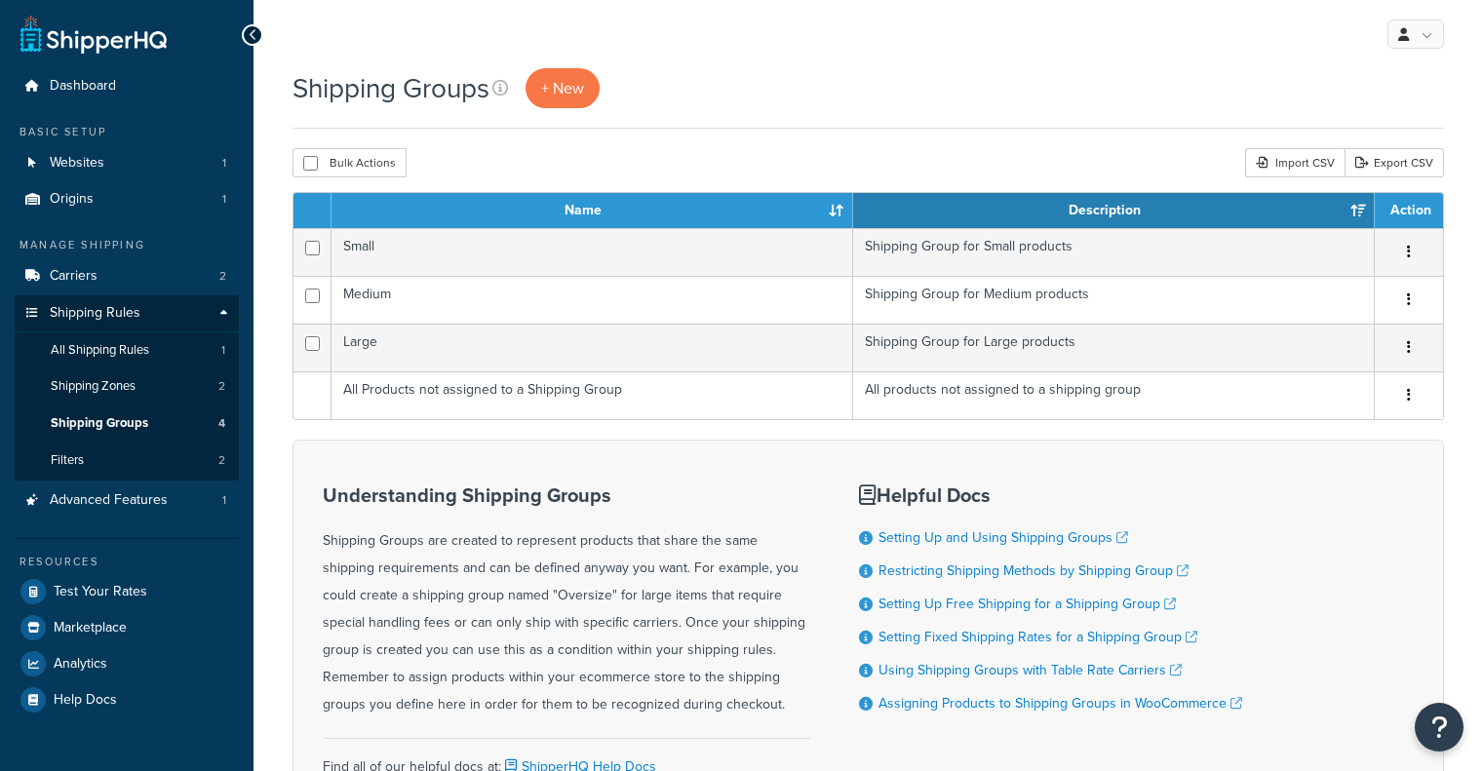 The width and height of the screenshot is (1483, 771). What do you see at coordinates (592, 347) in the screenshot?
I see `td: Large` at bounding box center [592, 347].